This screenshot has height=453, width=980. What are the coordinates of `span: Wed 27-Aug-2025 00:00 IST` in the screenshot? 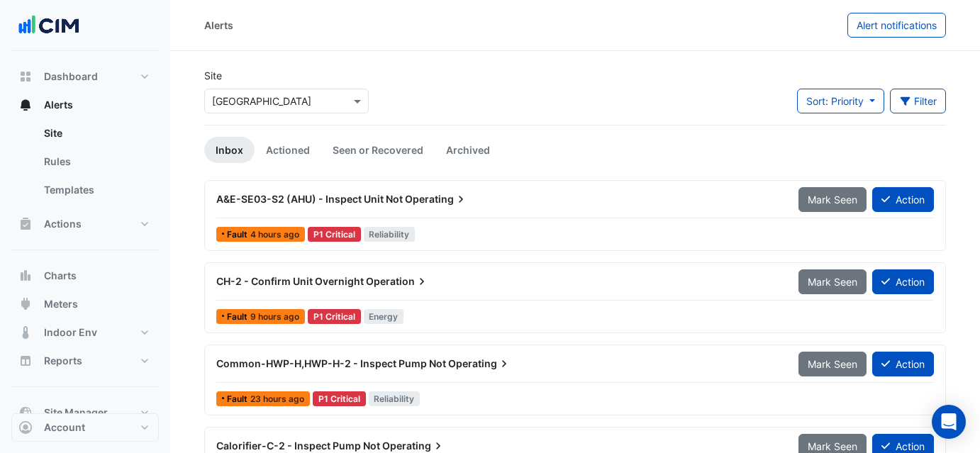 It's located at (274, 316).